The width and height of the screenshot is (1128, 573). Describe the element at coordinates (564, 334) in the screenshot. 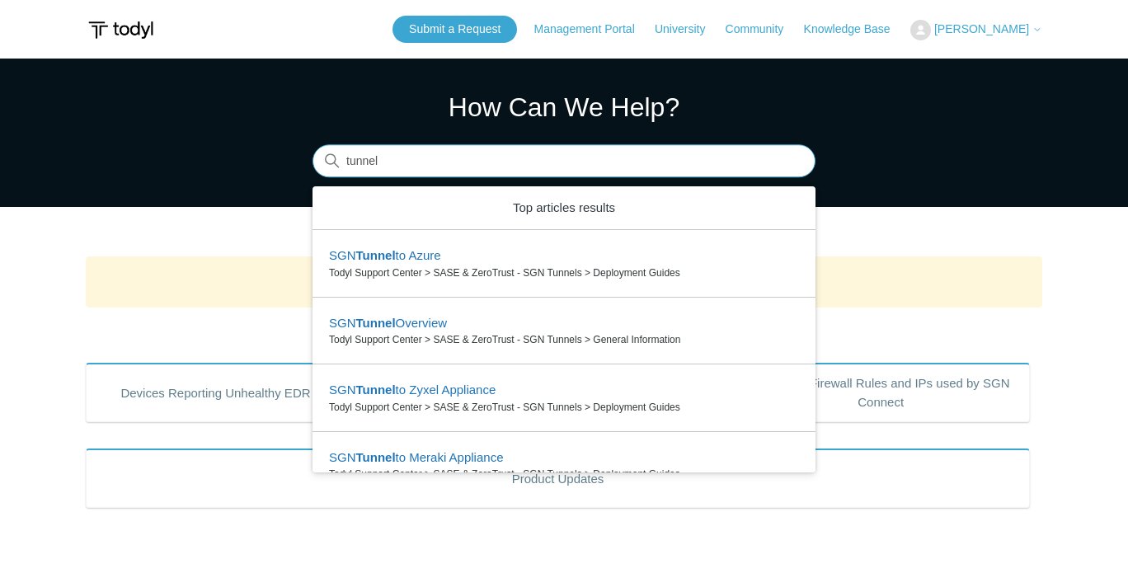

I see `h2: Popular Articles` at that location.